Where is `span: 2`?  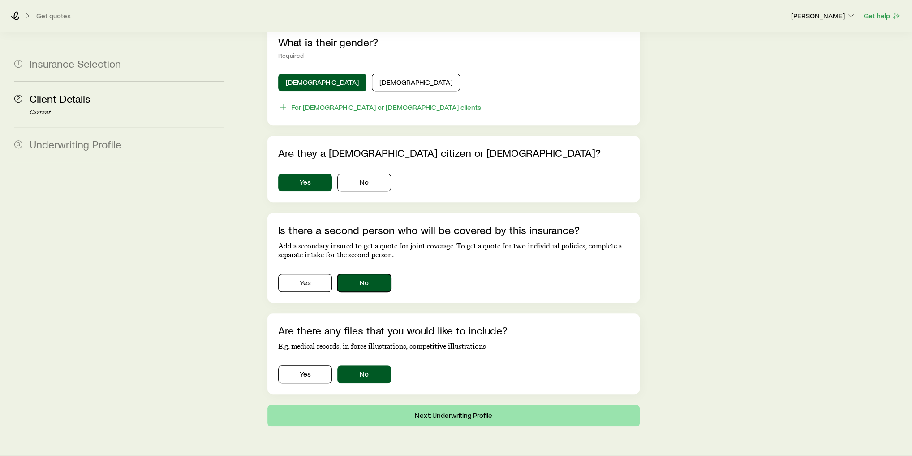
span: 2 is located at coordinates (18, 99).